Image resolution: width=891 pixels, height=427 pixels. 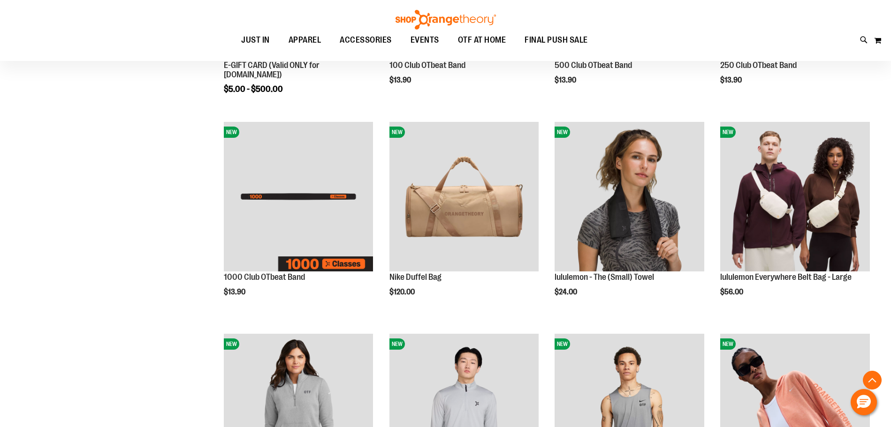 I want to click on span: FINAL PUSH SALE, so click(x=556, y=40).